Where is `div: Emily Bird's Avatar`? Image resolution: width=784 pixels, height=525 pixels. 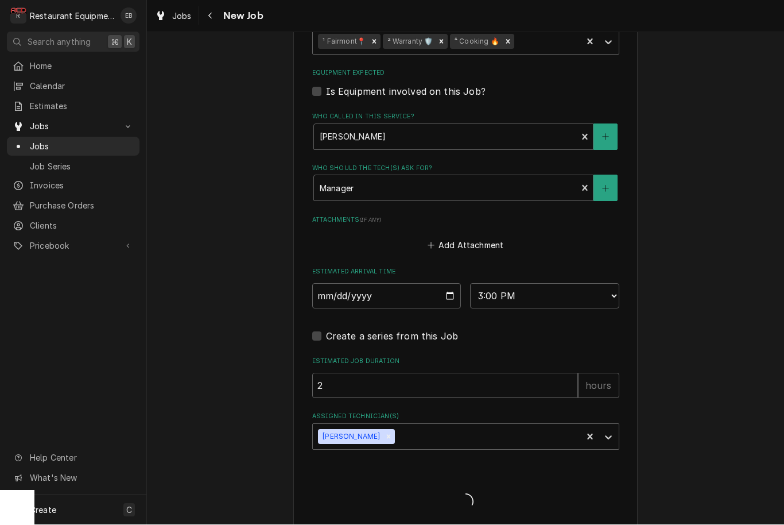 div: Emily Bird's Avatar is located at coordinates (129, 16).